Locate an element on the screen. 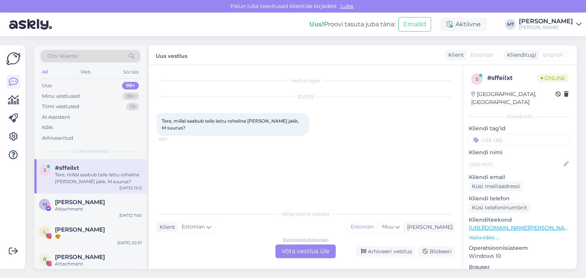  div: Valige keel ja vastake is located at coordinates (305, 214).